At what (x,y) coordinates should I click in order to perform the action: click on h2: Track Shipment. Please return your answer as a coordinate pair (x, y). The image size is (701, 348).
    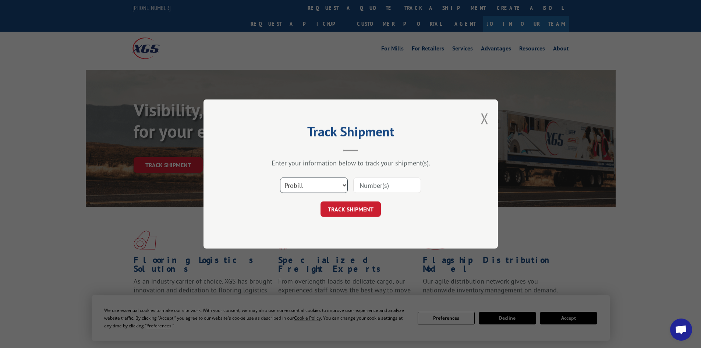
    Looking at the image, I should click on (351, 133).